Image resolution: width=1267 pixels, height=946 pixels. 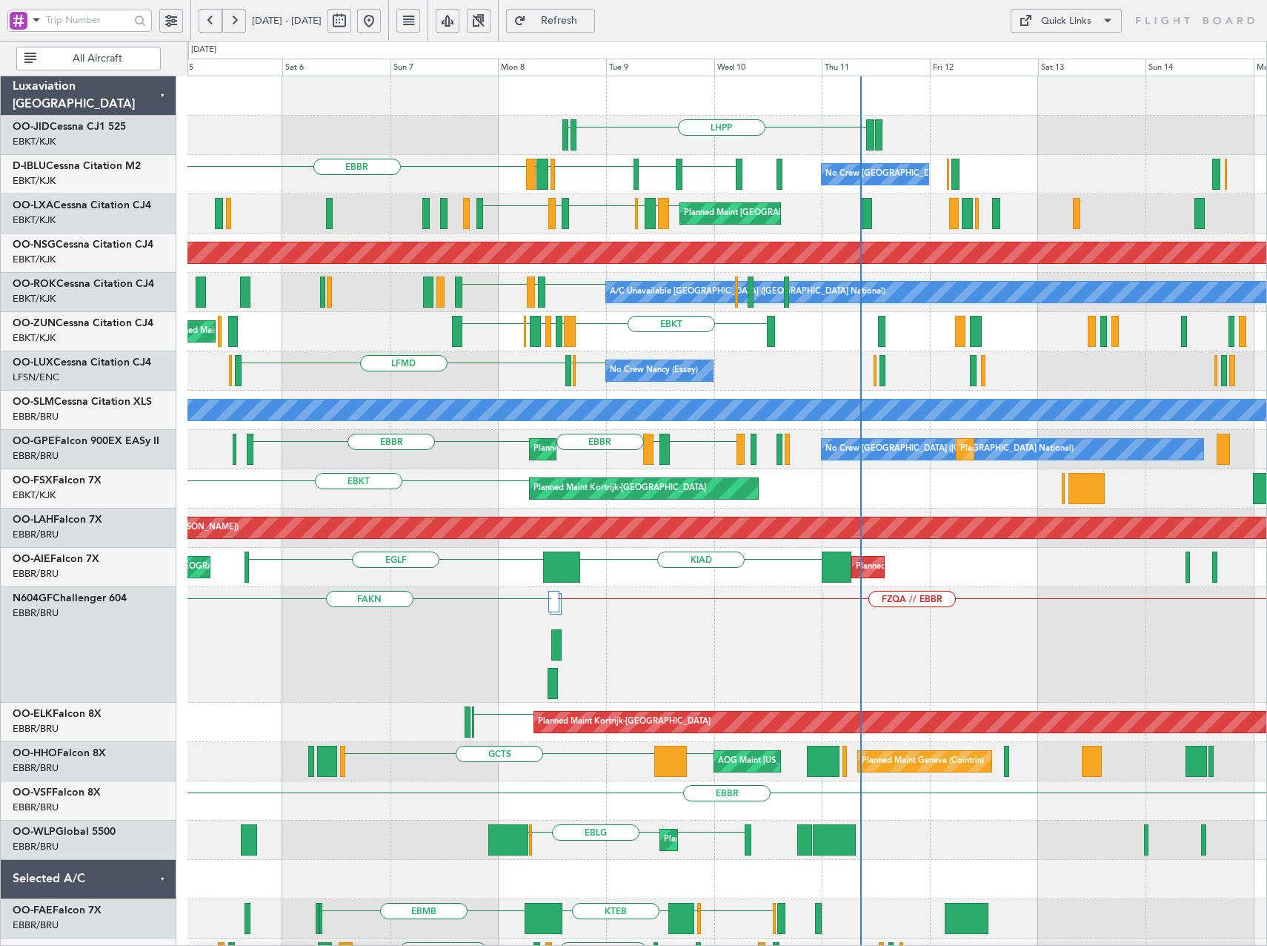 What do you see at coordinates (87, 20) in the screenshot?
I see `input: Trip Number` at bounding box center [87, 20].